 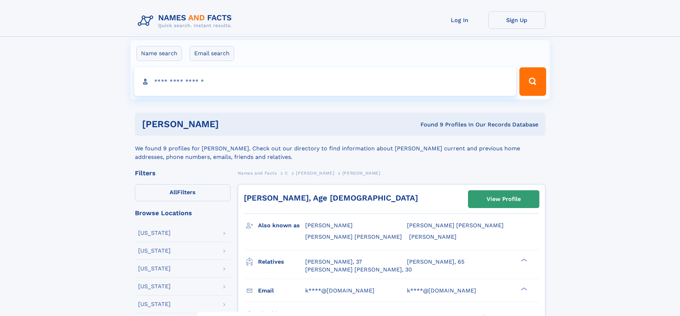 What do you see at coordinates (183, 173) in the screenshot?
I see `div: Filters` at bounding box center [183, 173].